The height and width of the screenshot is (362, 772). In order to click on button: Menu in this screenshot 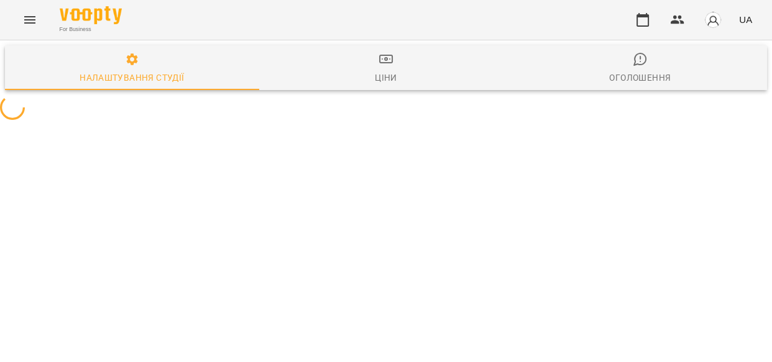, I will do `click(30, 20)`.